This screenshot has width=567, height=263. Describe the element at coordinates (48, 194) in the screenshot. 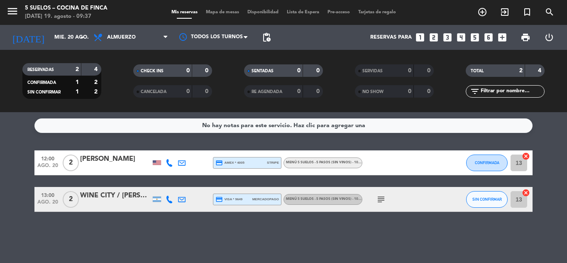

I see `span: 13:00` at that location.